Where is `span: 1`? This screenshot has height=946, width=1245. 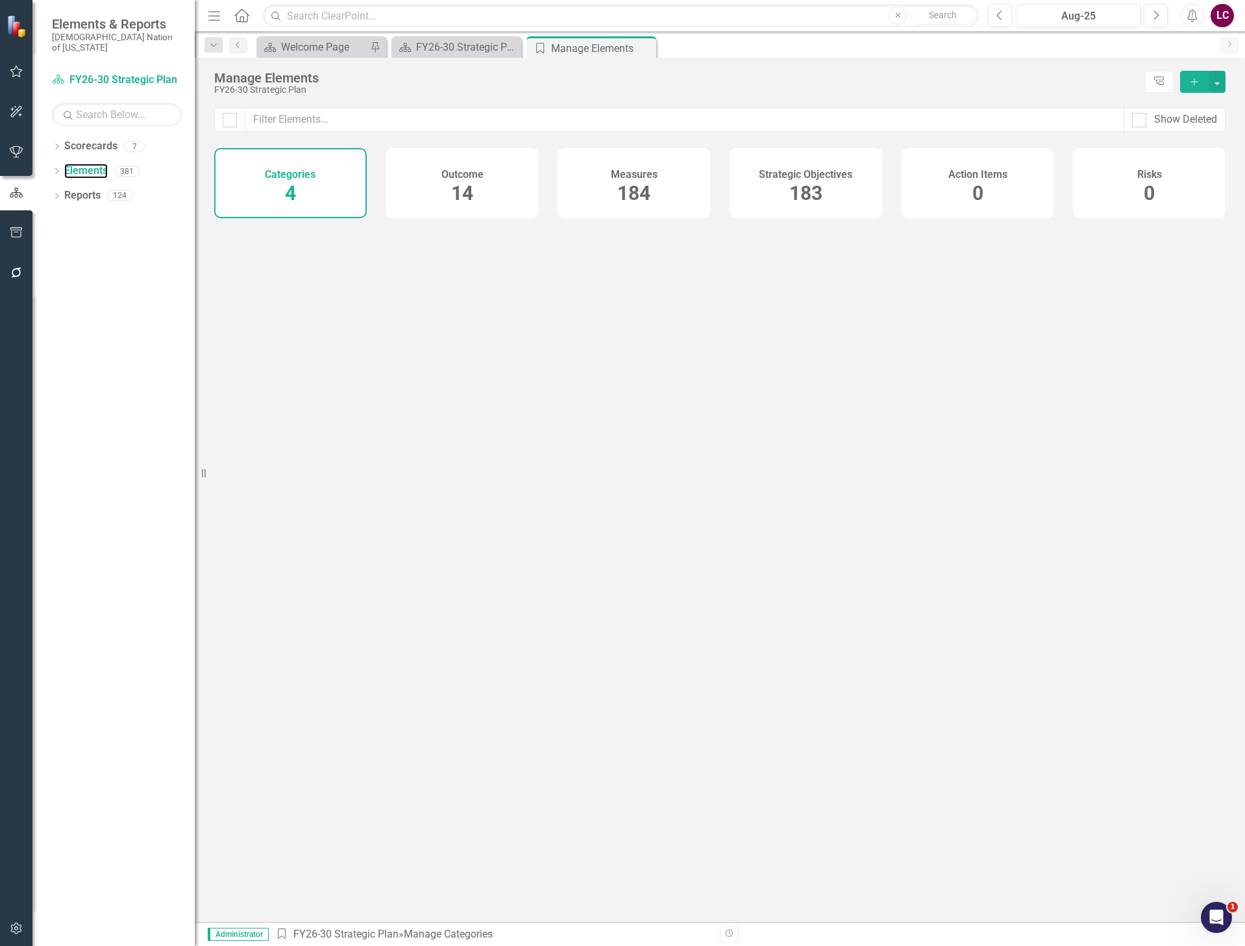
span: 1 is located at coordinates (1232, 907).